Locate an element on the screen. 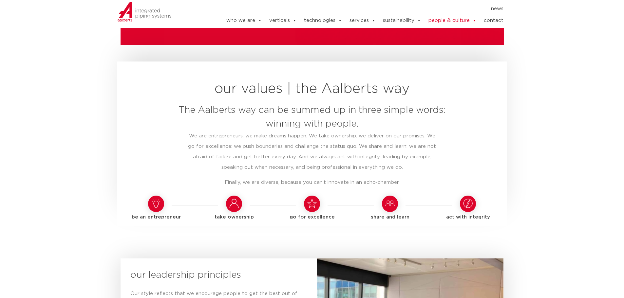 This screenshot has width=624, height=298. h2: our values | the Aalberts way is located at coordinates (312, 89).